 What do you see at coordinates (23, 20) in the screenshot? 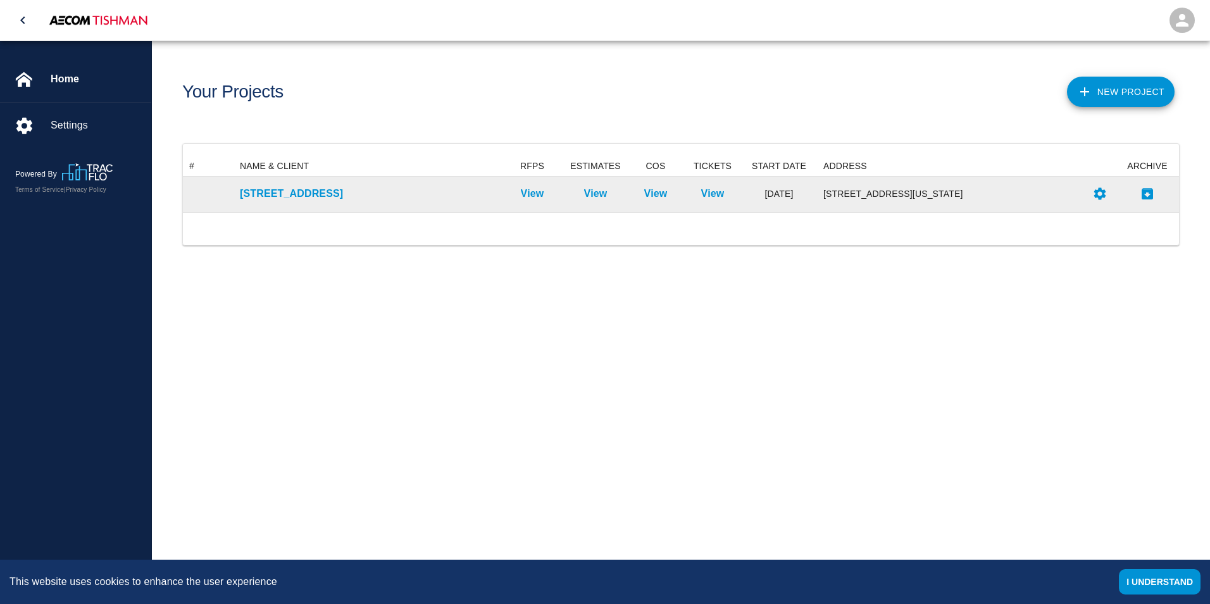
I see `button: open drawer` at bounding box center [23, 20].